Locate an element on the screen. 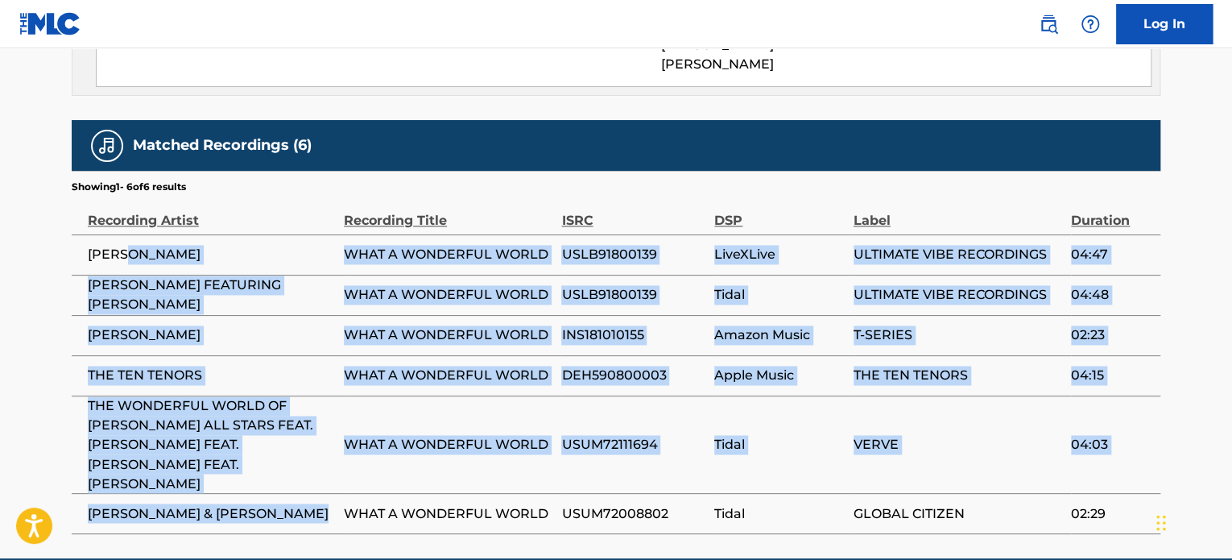 This screenshot has height=560, width=1232. span: LiveXLive is located at coordinates (780, 255).